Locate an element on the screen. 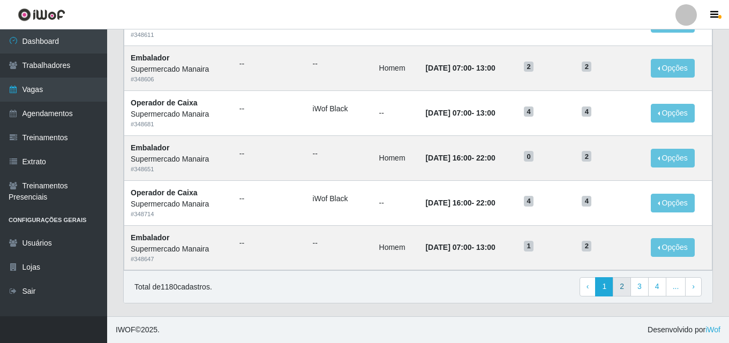 Image resolution: width=729 pixels, height=343 pixels. a: 4 is located at coordinates (657, 287).